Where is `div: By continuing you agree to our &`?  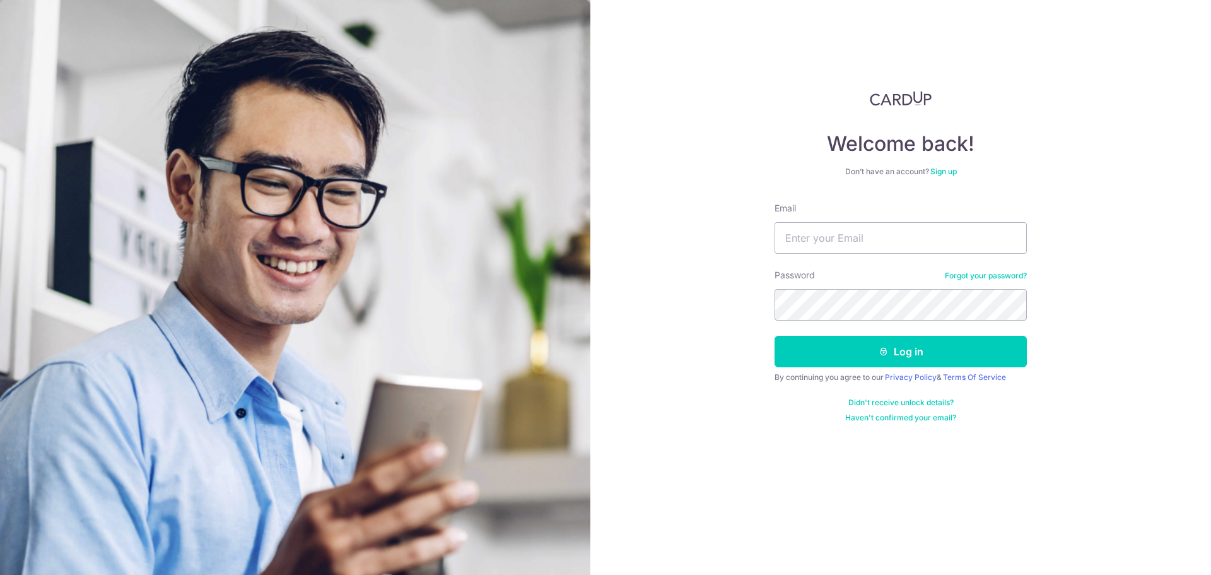
div: By continuing you agree to our & is located at coordinates (901, 377).